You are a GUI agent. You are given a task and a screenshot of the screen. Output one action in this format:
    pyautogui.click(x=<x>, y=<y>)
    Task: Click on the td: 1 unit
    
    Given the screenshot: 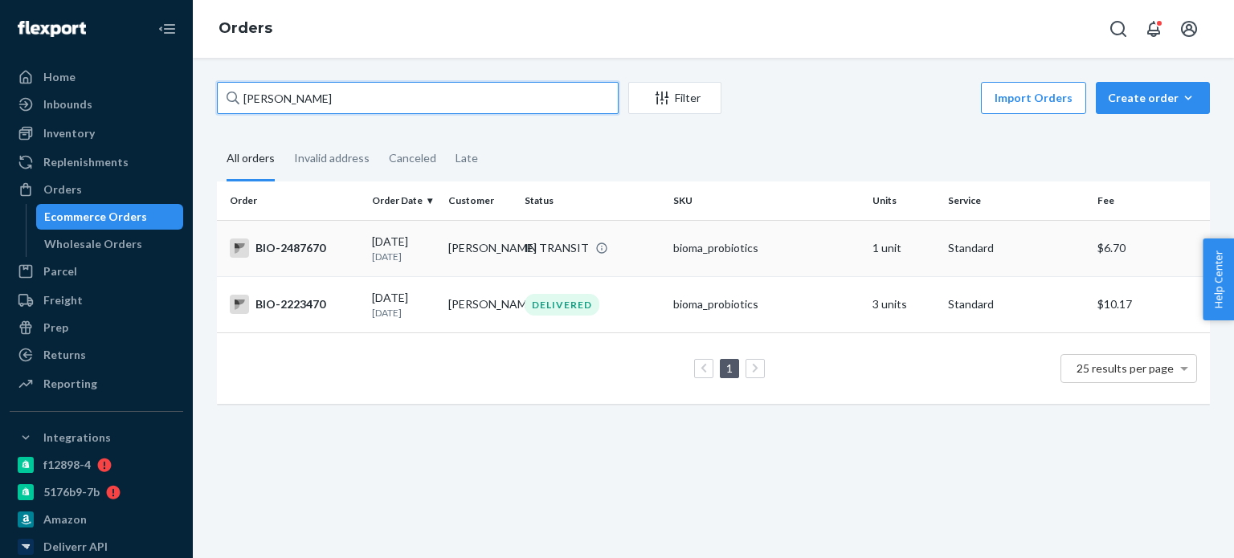 What is the action you would take?
    pyautogui.click(x=904, y=248)
    